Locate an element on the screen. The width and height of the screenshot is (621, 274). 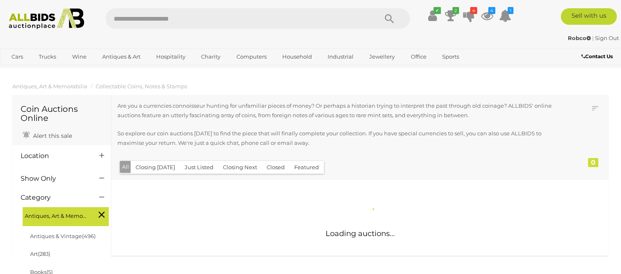
a: Antiques & Art is located at coordinates (121, 56).